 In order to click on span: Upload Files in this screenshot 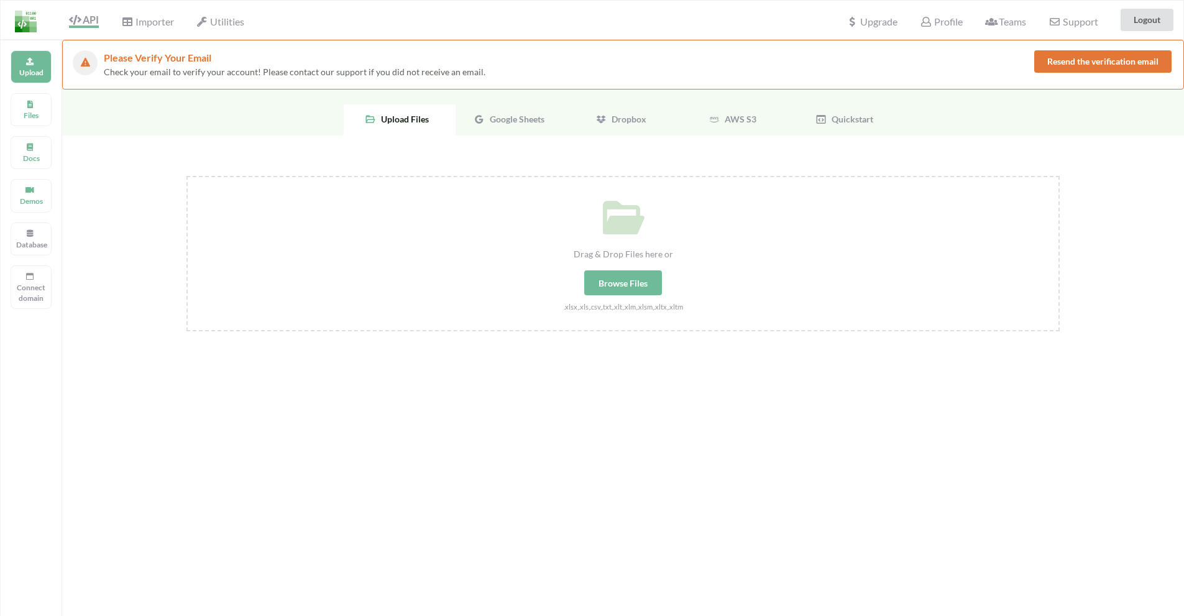, I will do `click(402, 119)`.